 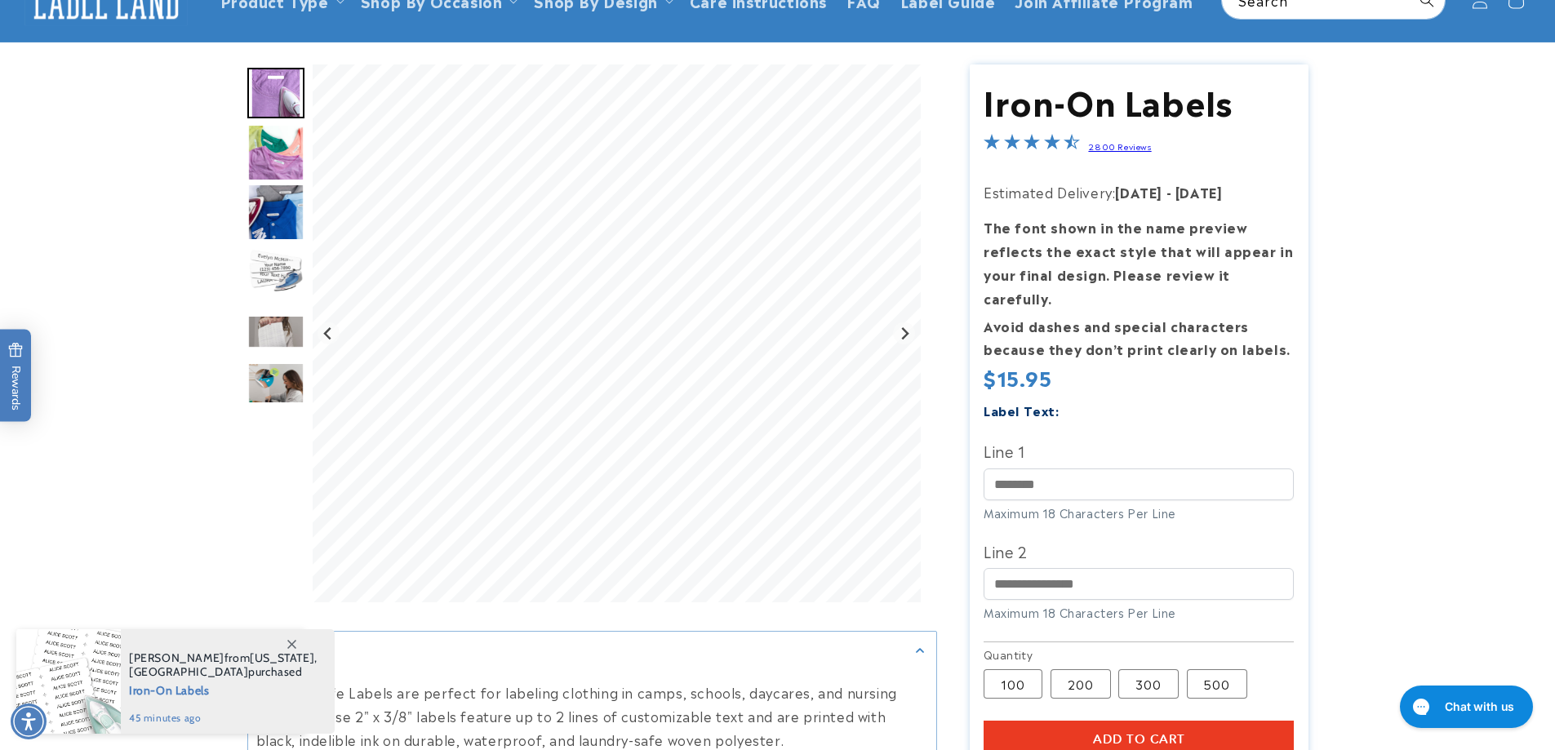 What do you see at coordinates (276, 212) in the screenshot?
I see `div: Go to slide 3` at bounding box center [276, 212].